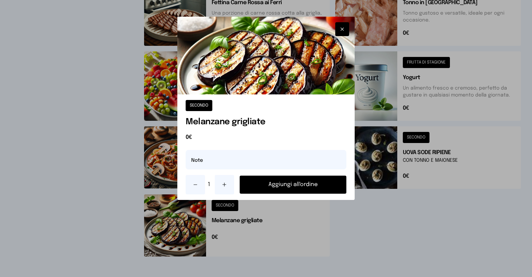  I want to click on button: Aggiungi all'ordine, so click(293, 184).